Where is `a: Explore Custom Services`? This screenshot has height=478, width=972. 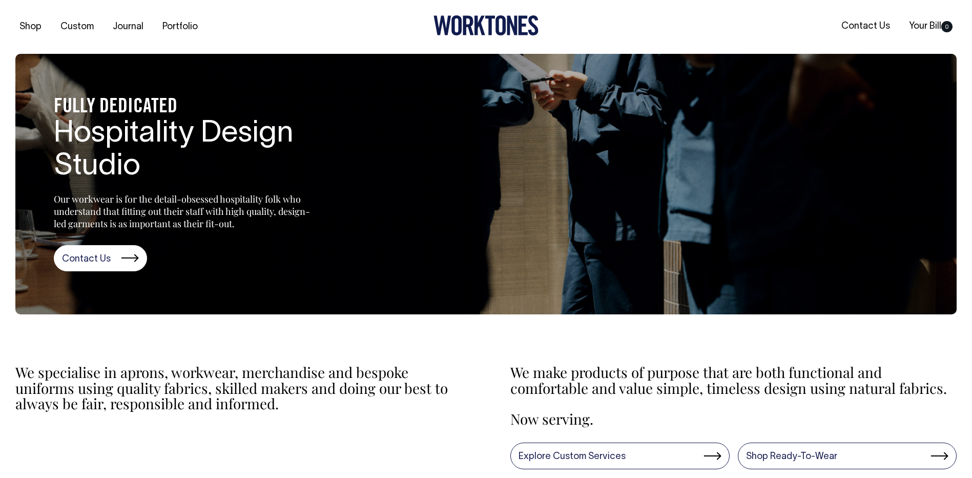
a: Explore Custom Services is located at coordinates (620, 456).